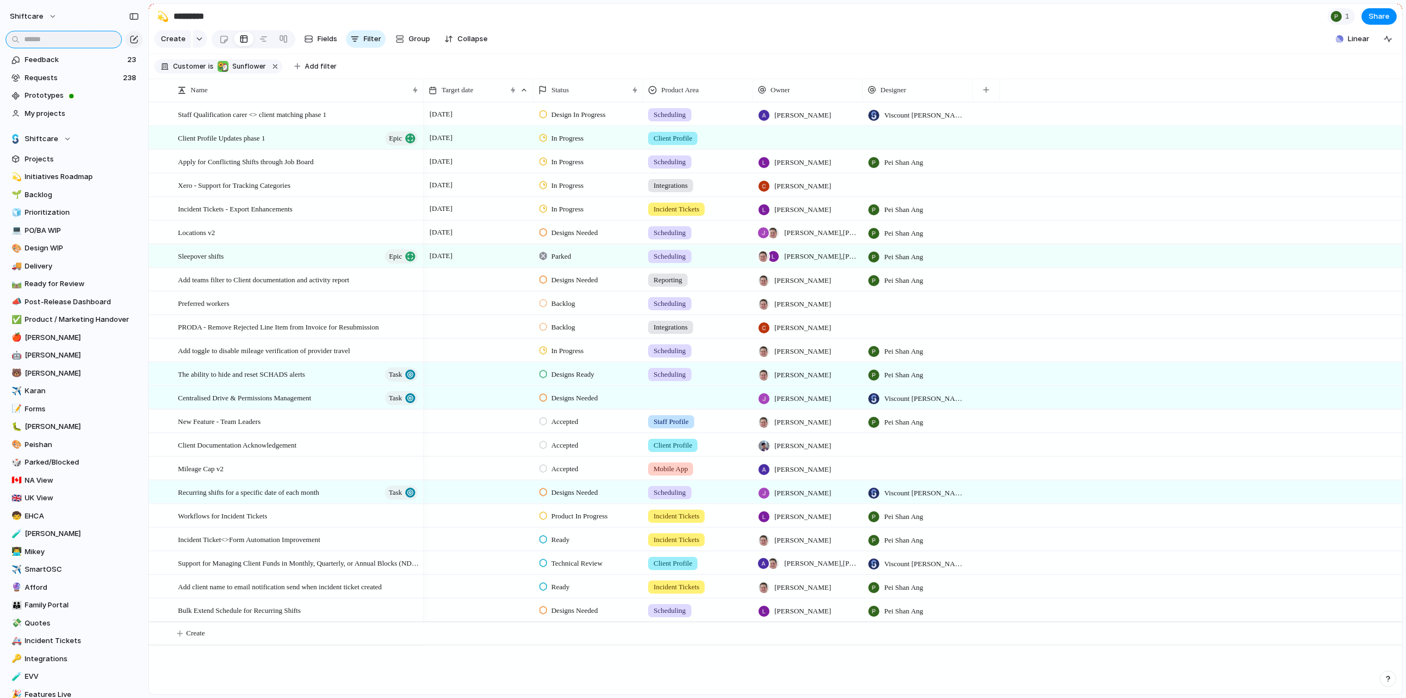  I want to click on button: Share, so click(1379, 16).